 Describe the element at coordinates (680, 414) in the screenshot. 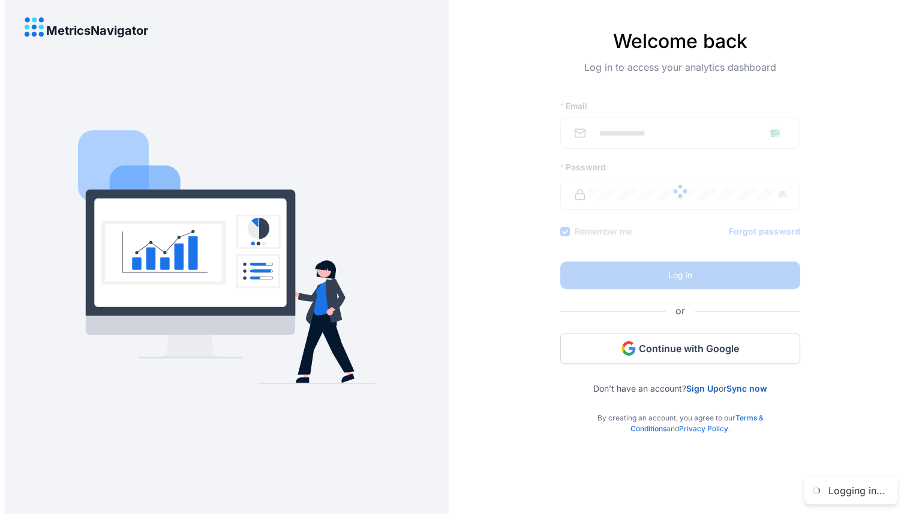

I see `div: By creating an account, you agree to our and .` at that location.